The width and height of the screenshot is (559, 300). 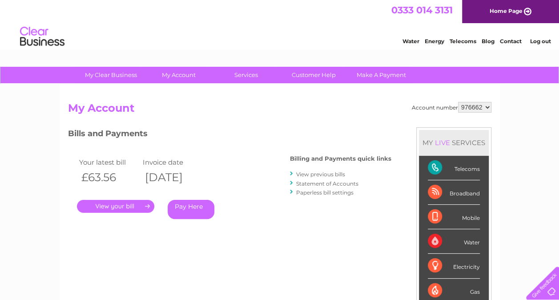 I want to click on a: Make A Payment, so click(x=381, y=75).